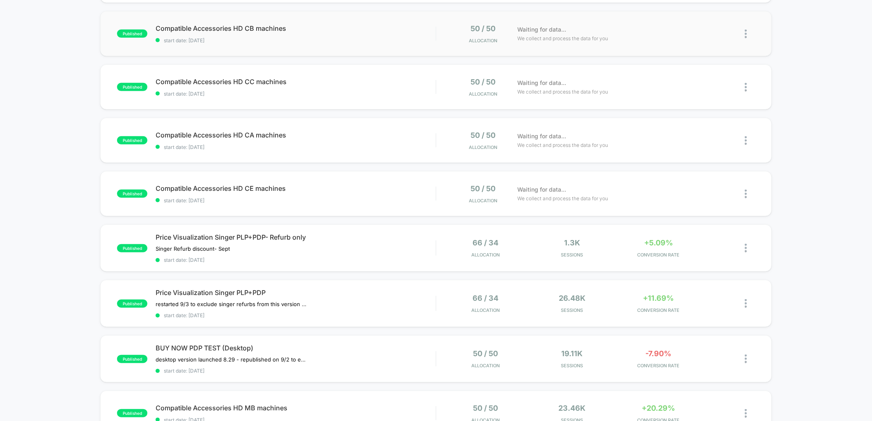  I want to click on span: 1.3k, so click(572, 243).